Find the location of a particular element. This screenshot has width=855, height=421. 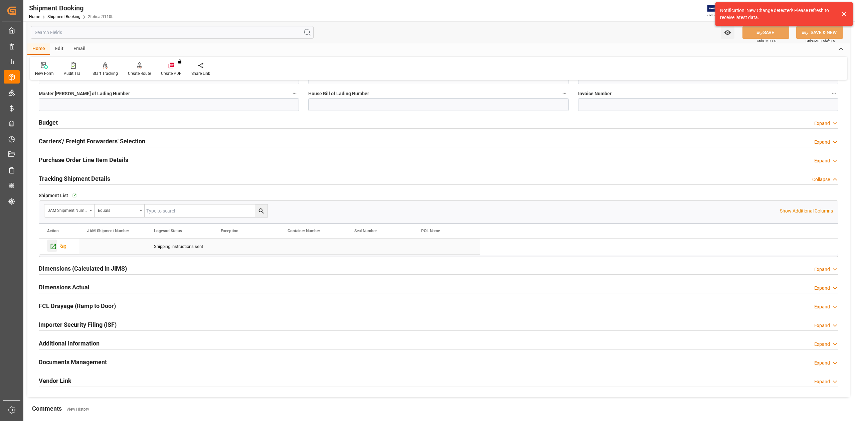

button: SAVE is located at coordinates (766, 32).